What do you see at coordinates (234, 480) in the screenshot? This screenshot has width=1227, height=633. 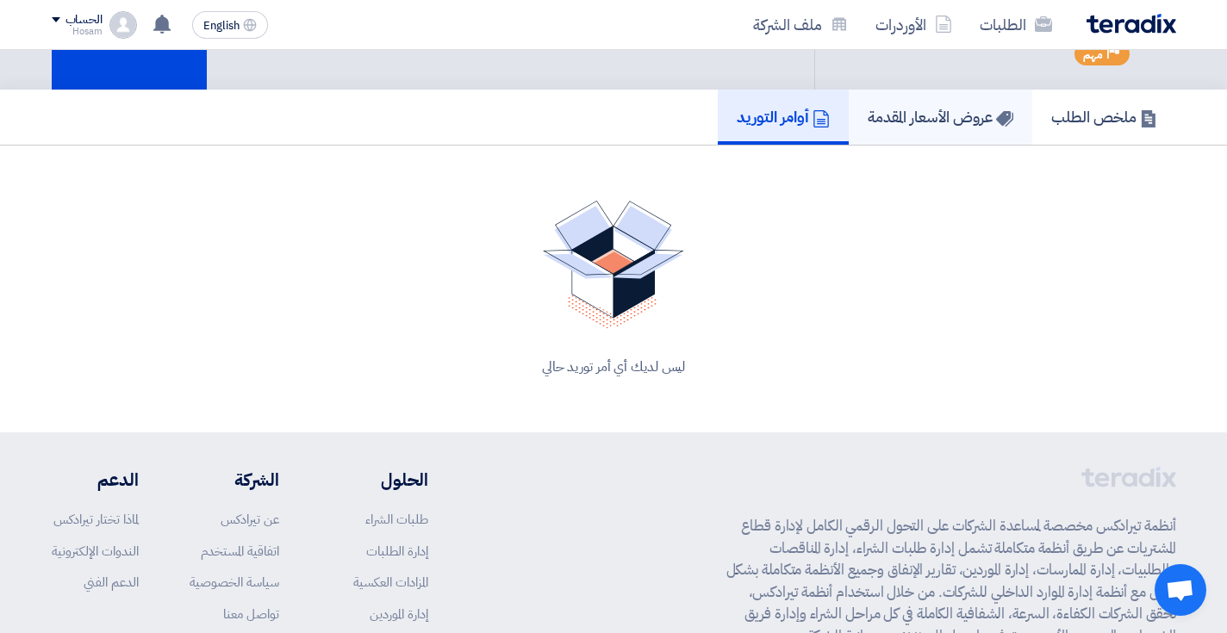 I see `li: الشركة` at bounding box center [234, 480].